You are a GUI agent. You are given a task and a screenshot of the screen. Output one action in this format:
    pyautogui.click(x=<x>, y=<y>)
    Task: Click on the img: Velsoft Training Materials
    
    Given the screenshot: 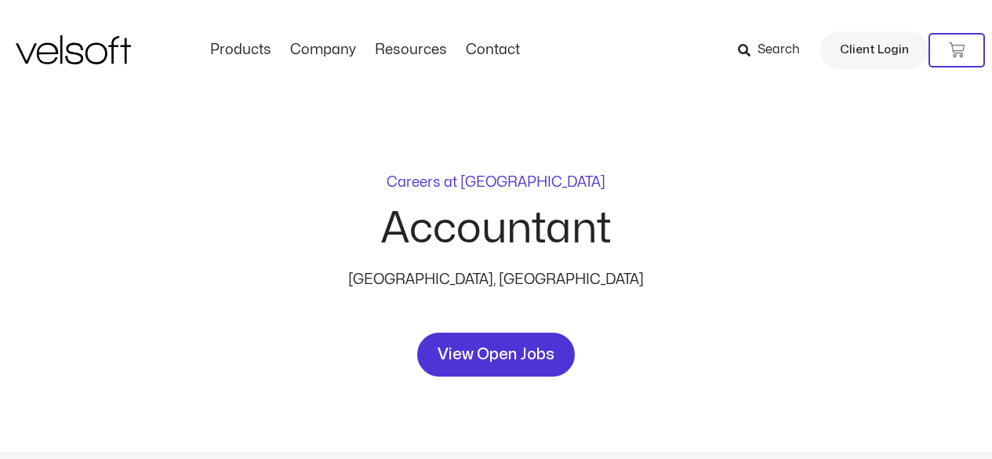 What is the action you would take?
    pyautogui.click(x=73, y=49)
    